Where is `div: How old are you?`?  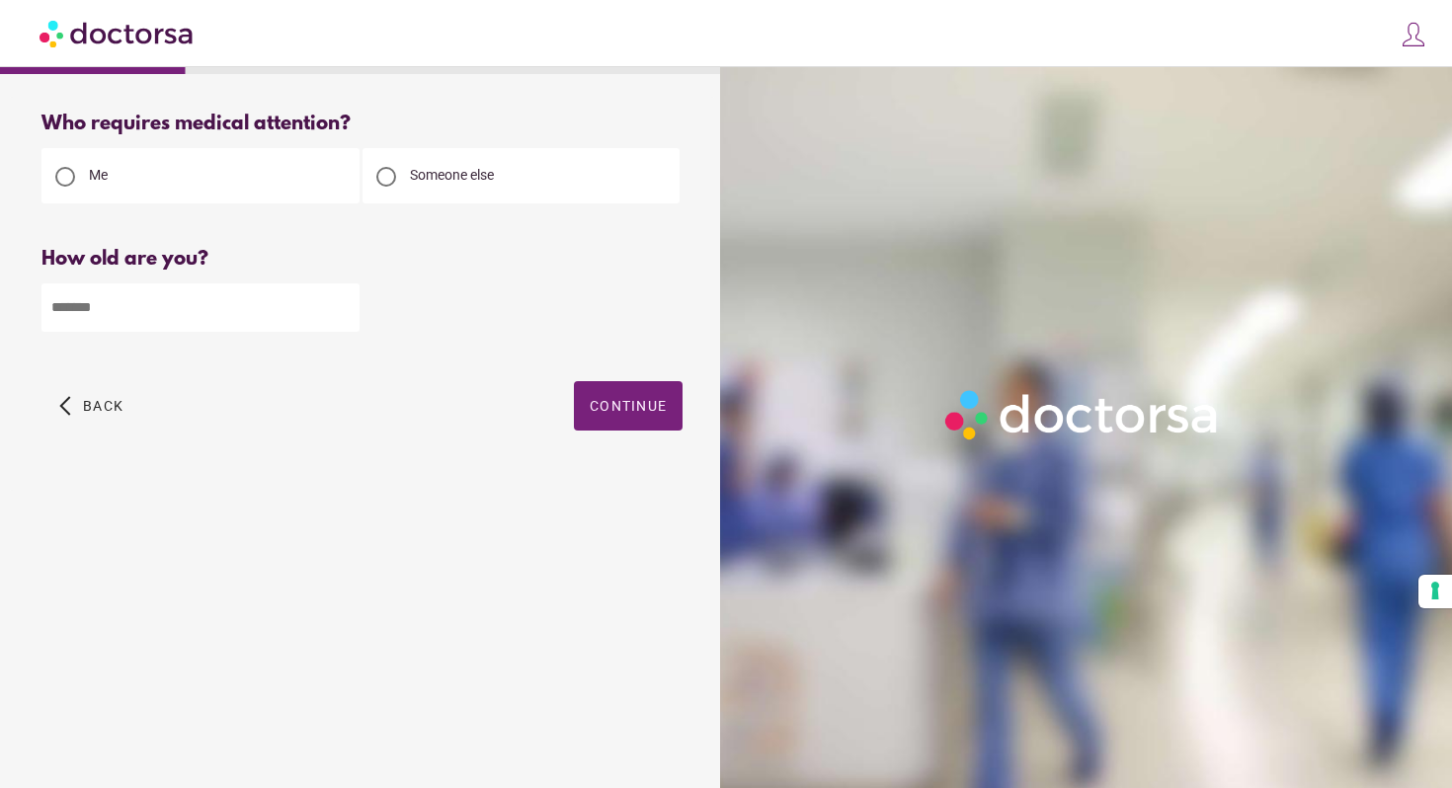 div: How old are you? is located at coordinates (361, 259).